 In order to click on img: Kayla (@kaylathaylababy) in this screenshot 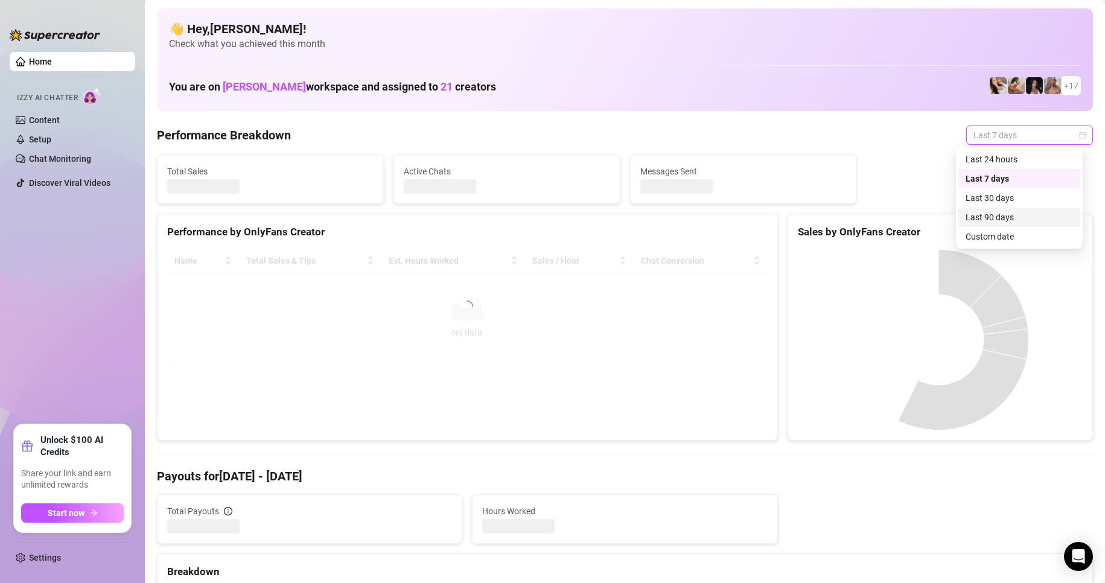, I will do `click(1016, 86)`.